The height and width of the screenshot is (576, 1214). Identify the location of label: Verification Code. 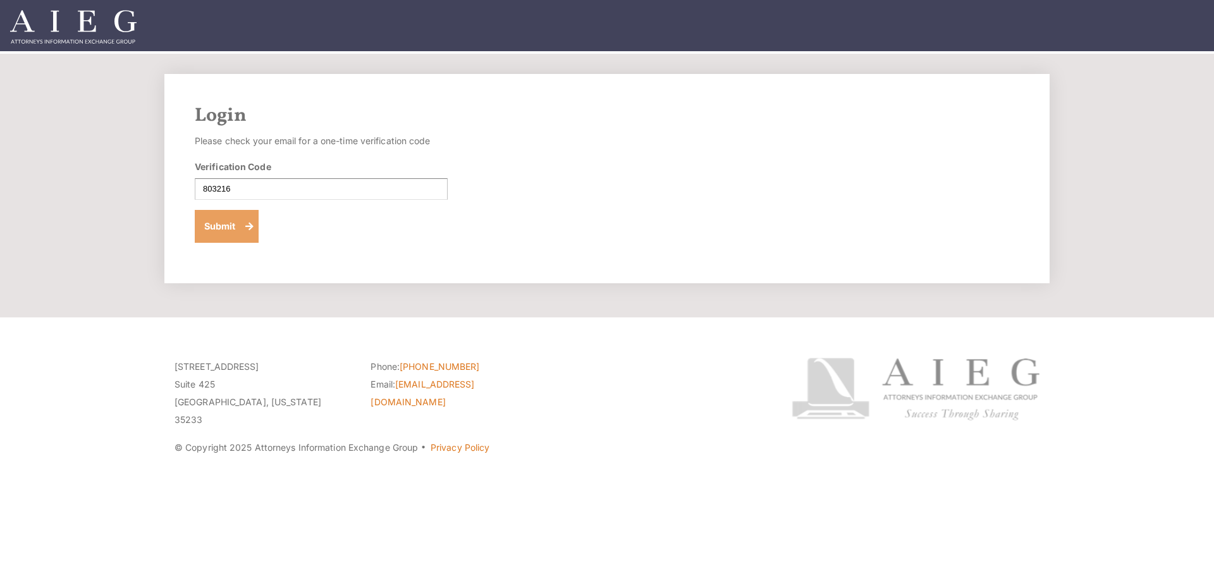
(233, 166).